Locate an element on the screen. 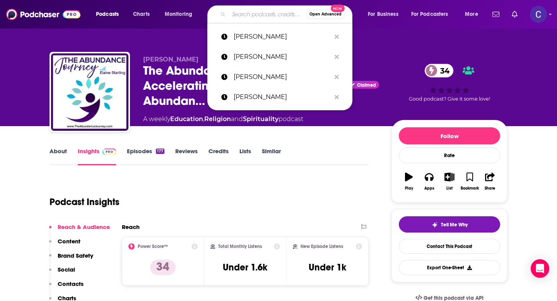 The height and width of the screenshot is (301, 557). a: Podchaser - Follow, Share and Rate Podcasts is located at coordinates (43, 14).